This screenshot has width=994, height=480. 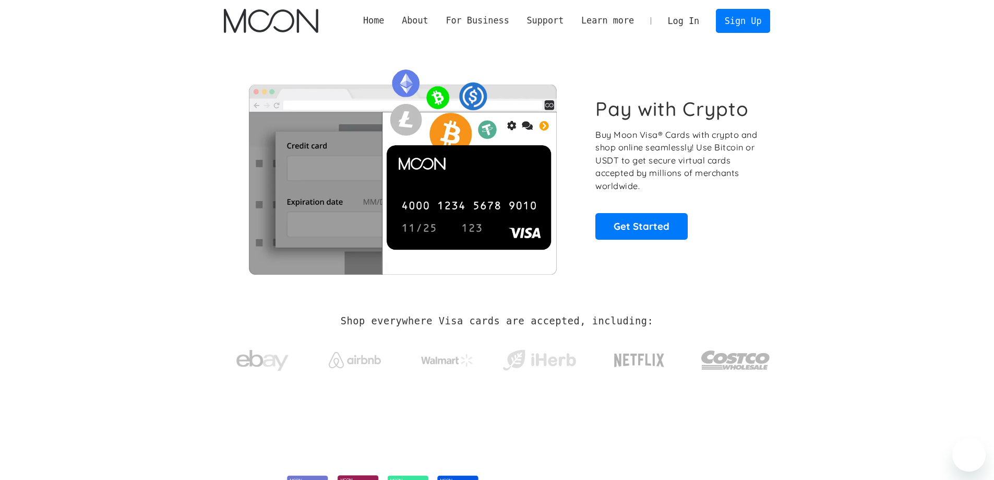 What do you see at coordinates (639, 358) in the screenshot?
I see `a: Netflix` at bounding box center [639, 358].